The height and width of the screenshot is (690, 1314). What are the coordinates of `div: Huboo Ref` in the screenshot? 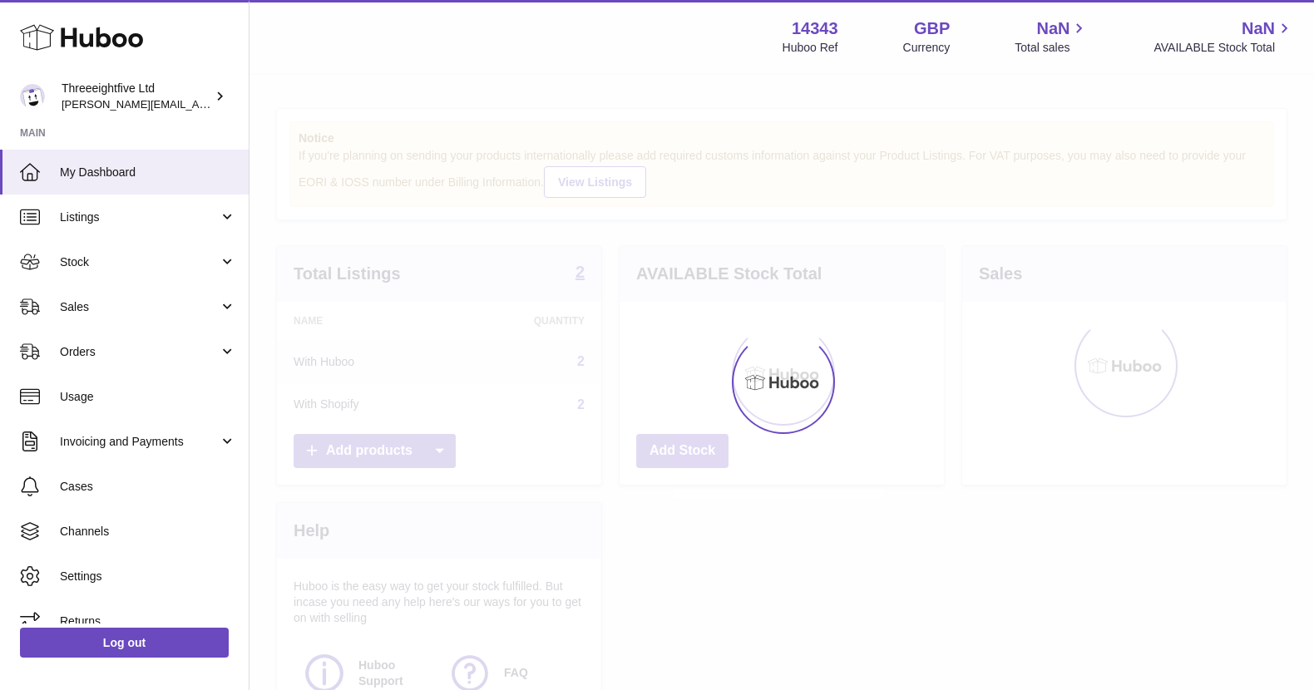 It's located at (810, 47).